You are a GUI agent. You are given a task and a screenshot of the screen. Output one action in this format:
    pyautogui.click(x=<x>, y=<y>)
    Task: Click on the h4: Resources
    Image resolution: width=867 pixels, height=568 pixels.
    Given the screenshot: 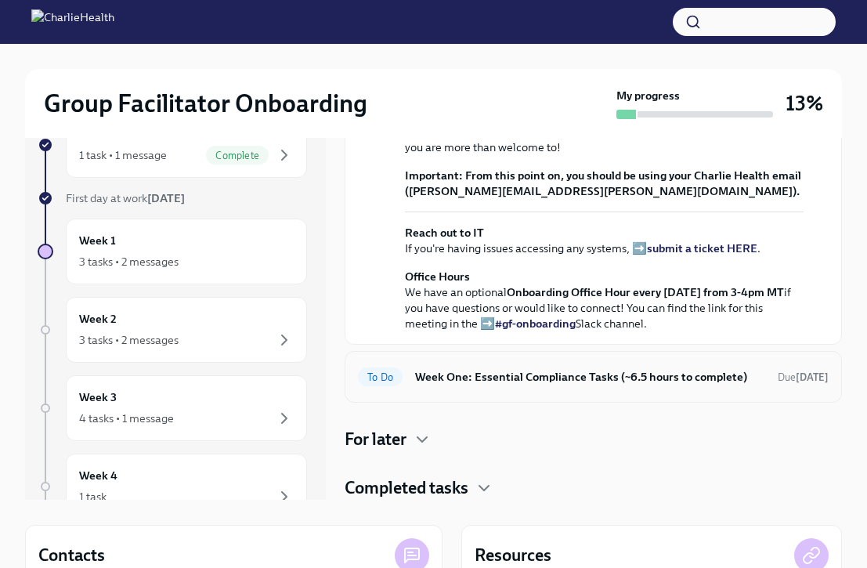 What is the action you would take?
    pyautogui.click(x=513, y=555)
    